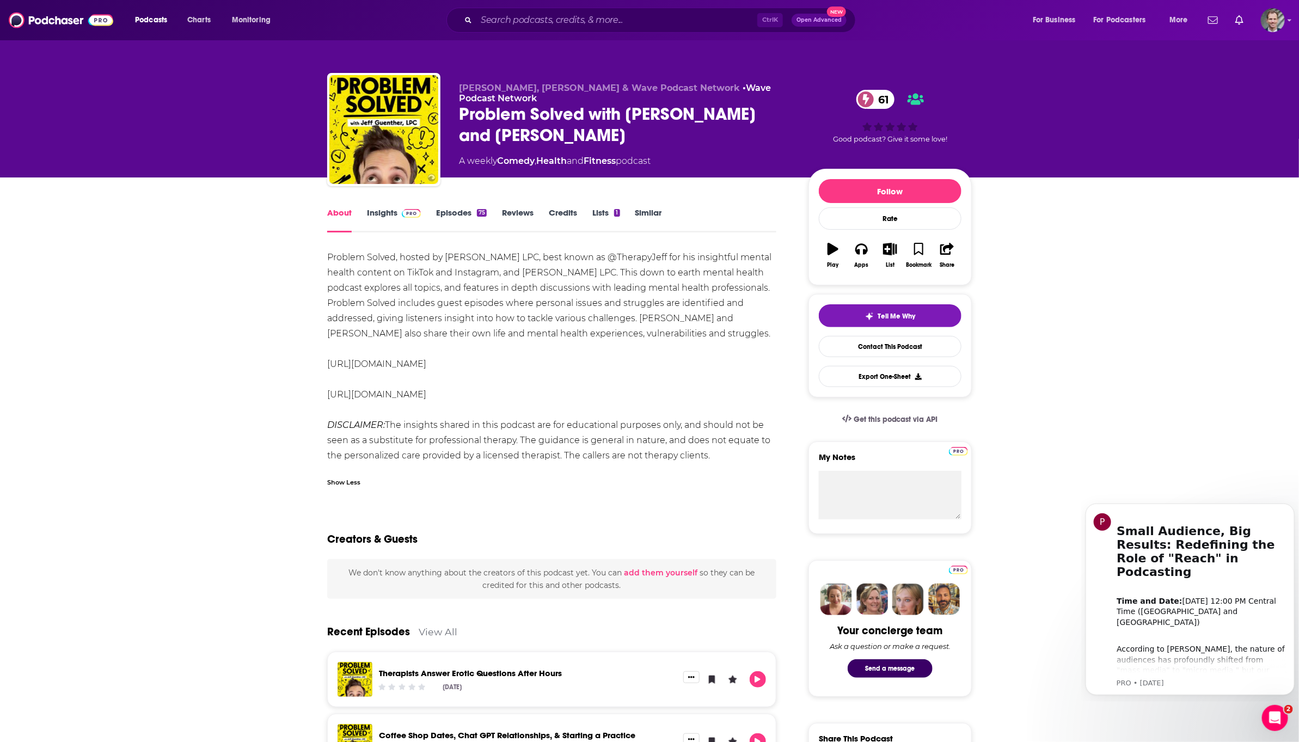 Image resolution: width=1299 pixels, height=742 pixels. What do you see at coordinates (518, 220) in the screenshot?
I see `a: Reviews` at bounding box center [518, 220].